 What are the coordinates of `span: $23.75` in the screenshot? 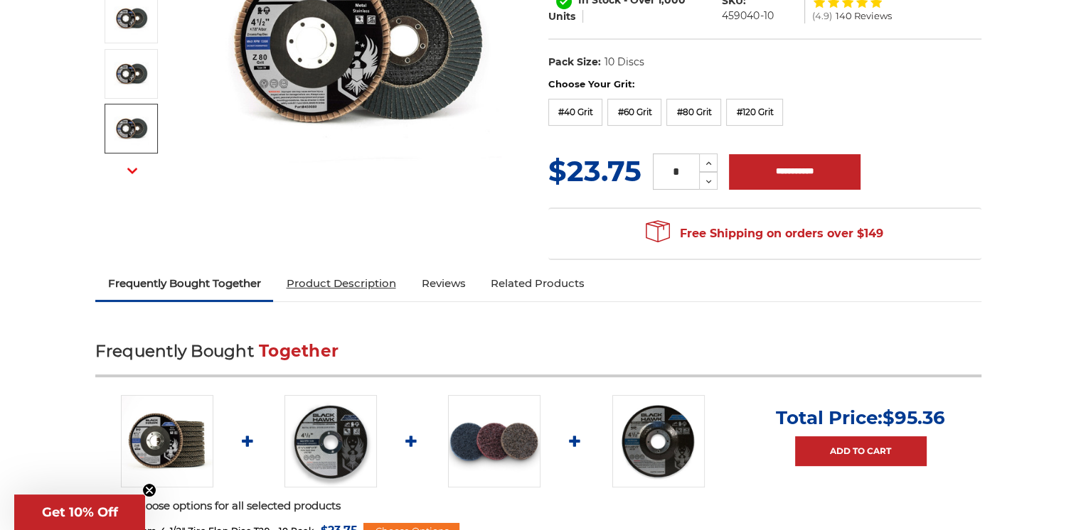 It's located at (594, 171).